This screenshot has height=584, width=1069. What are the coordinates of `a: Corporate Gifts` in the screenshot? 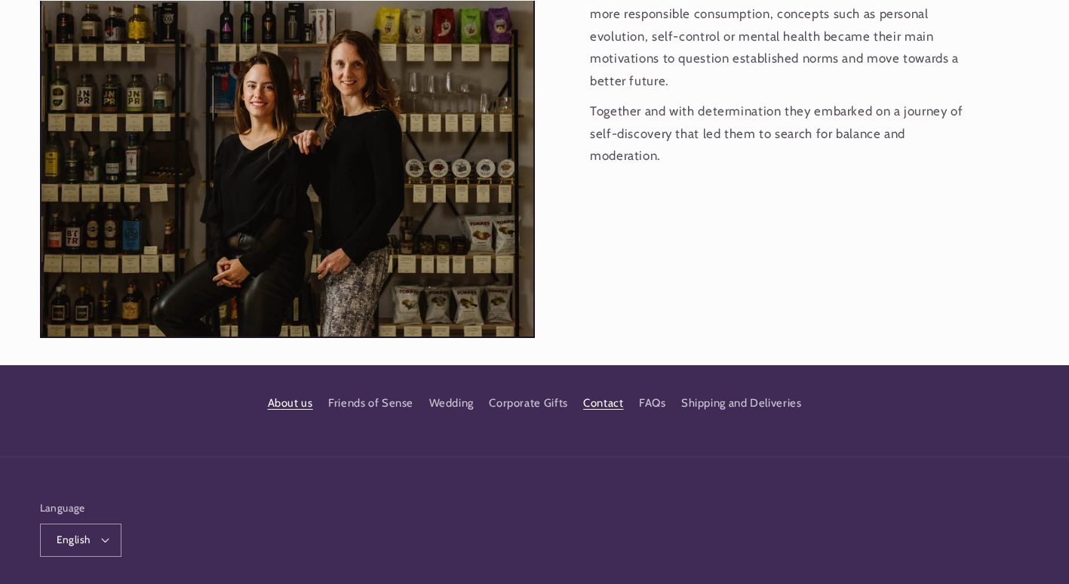 It's located at (528, 403).